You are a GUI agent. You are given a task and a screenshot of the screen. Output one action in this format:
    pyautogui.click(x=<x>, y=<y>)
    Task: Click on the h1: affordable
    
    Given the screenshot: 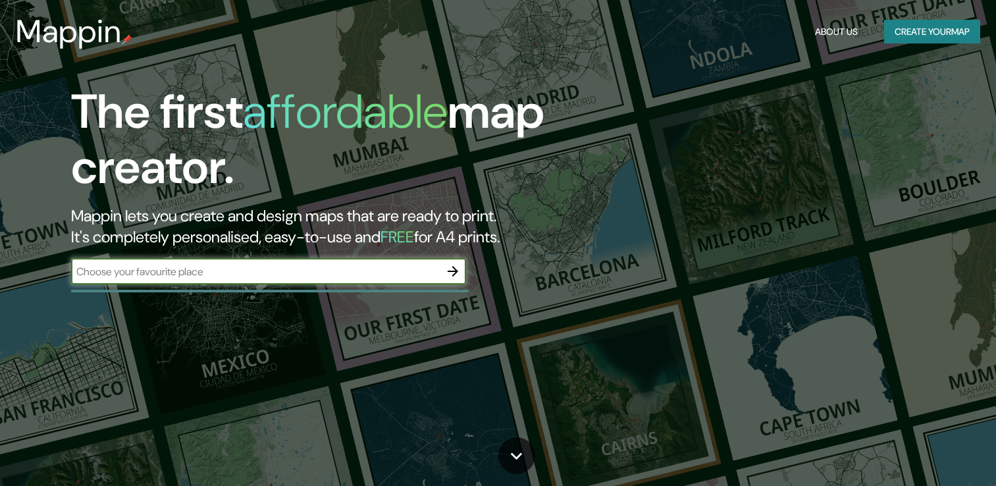 What is the action you would take?
    pyautogui.click(x=345, y=111)
    